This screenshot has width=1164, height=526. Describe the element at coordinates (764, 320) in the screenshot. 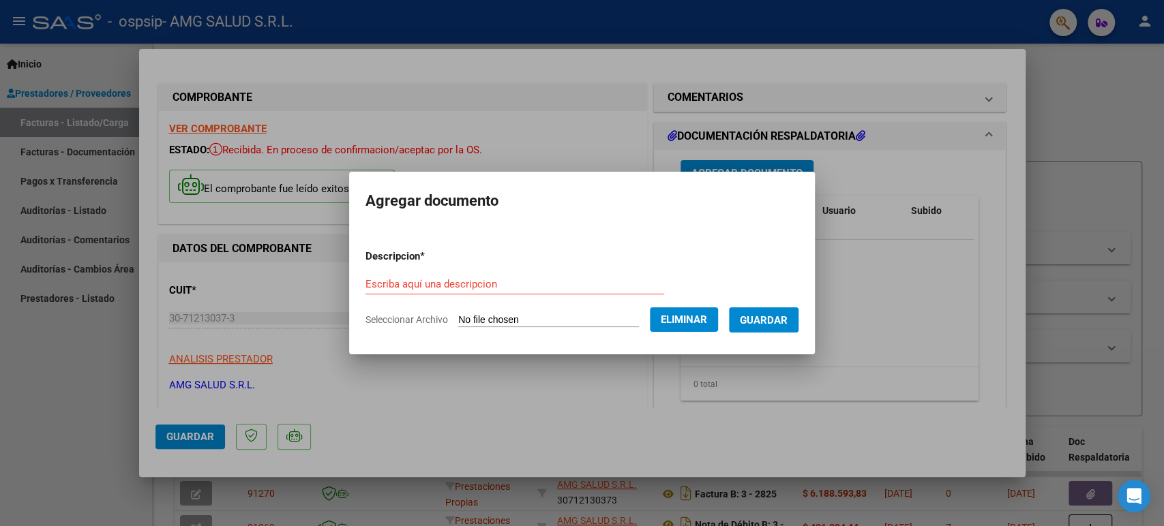

I see `span: Guardar` at that location.